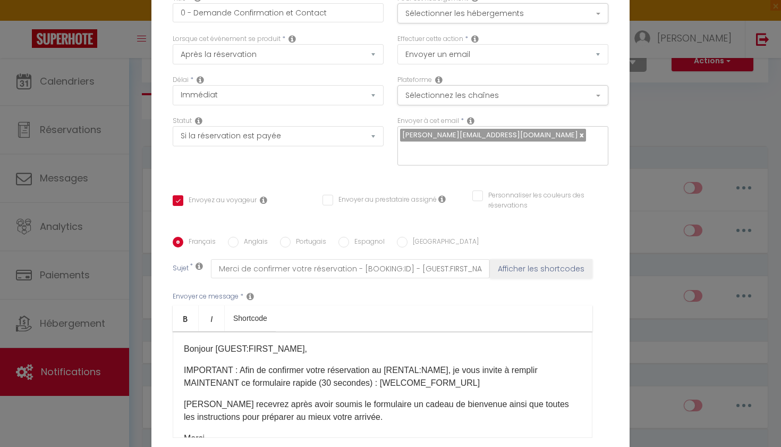 This screenshot has width=781, height=447. Describe the element at coordinates (200, 80) in the screenshot. I see `i: Action Time` at that location.